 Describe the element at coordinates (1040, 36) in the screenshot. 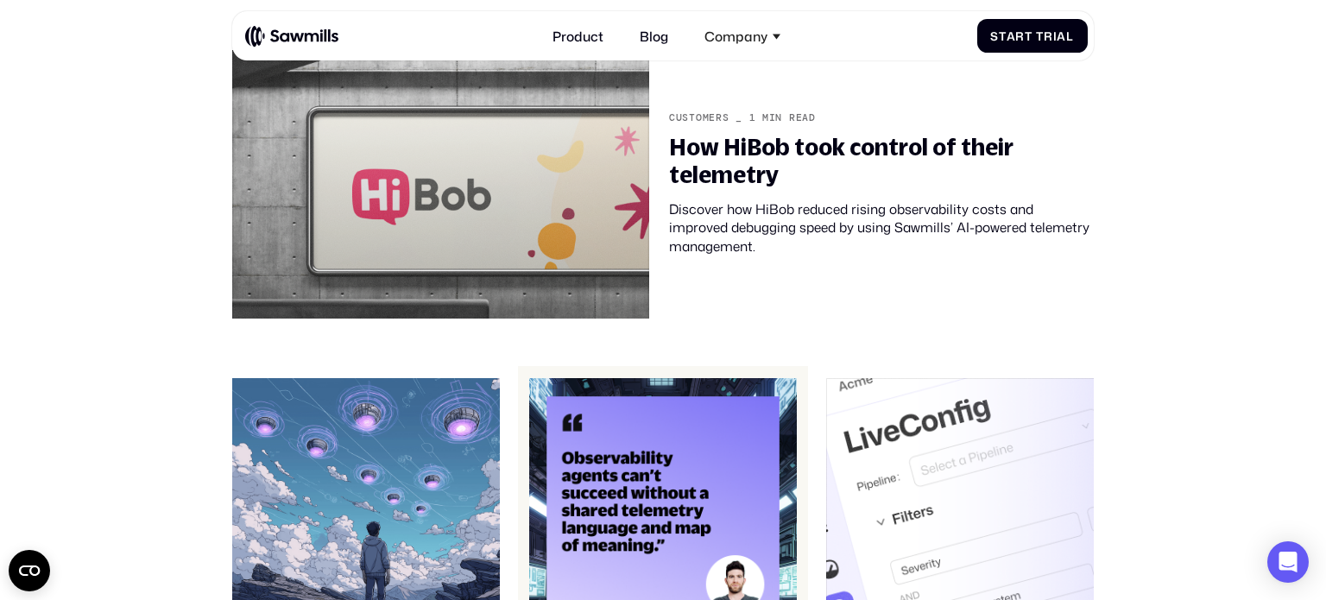

I see `span: T` at that location.